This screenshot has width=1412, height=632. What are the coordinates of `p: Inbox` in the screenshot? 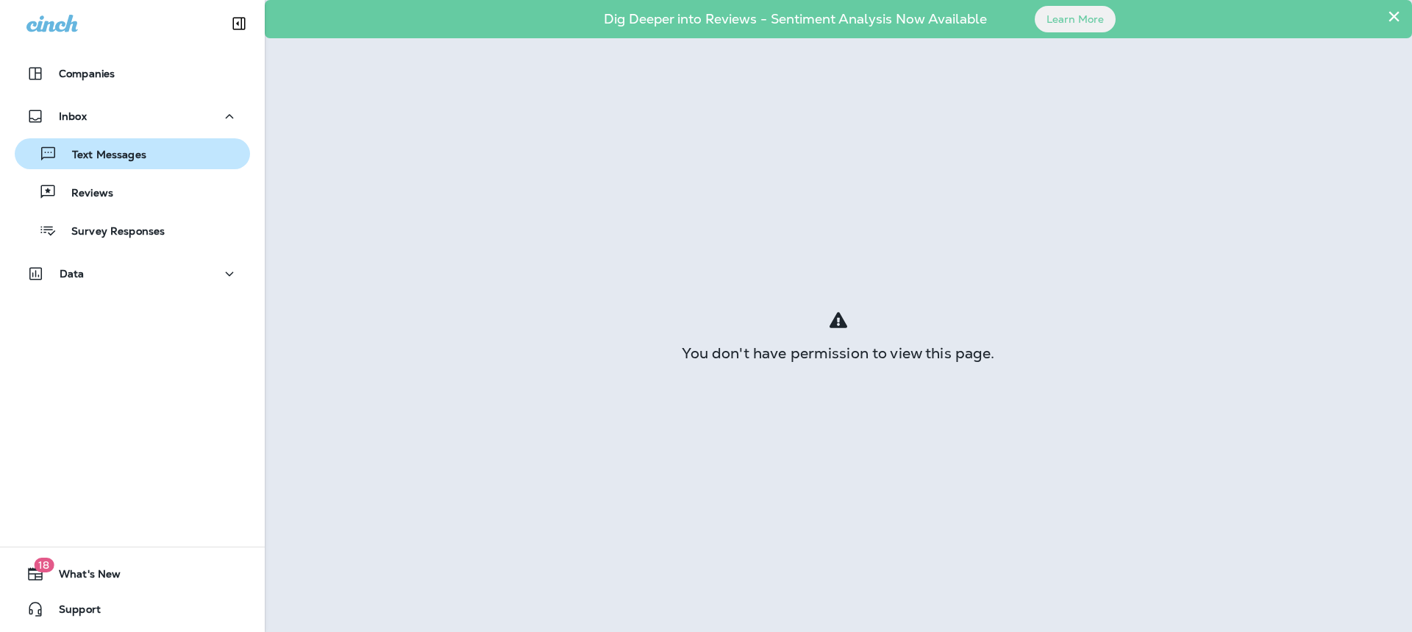 It's located at (73, 116).